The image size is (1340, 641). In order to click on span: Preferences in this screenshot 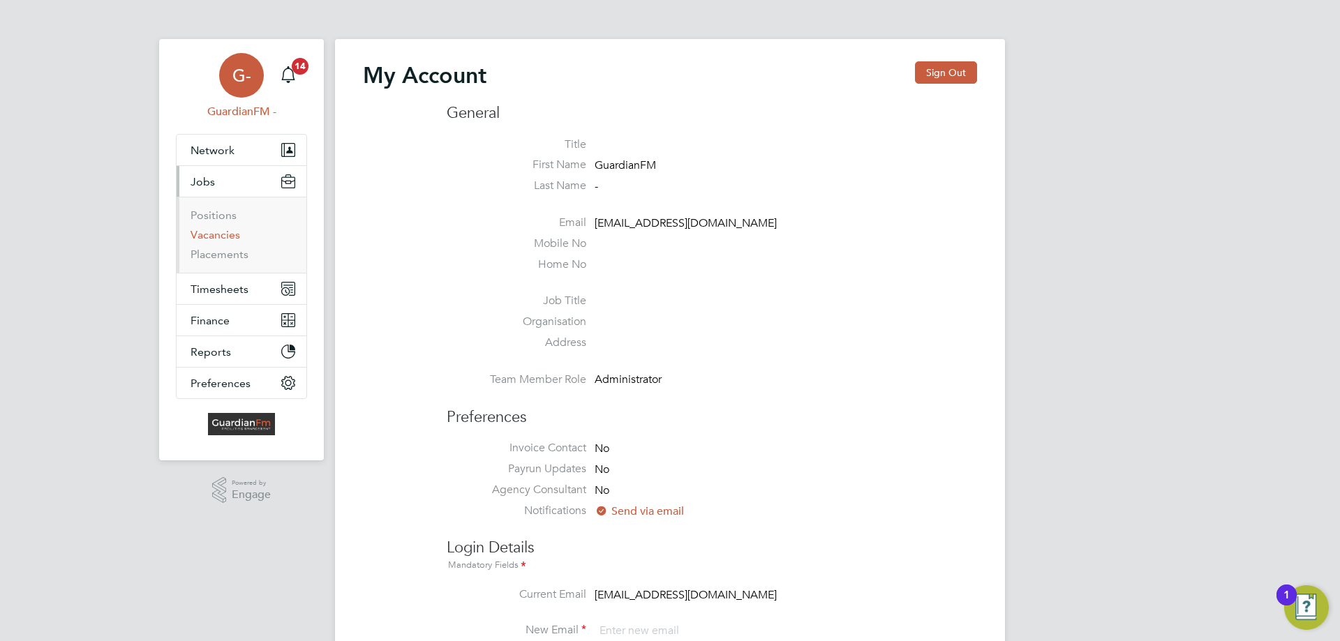, I will do `click(220, 383)`.